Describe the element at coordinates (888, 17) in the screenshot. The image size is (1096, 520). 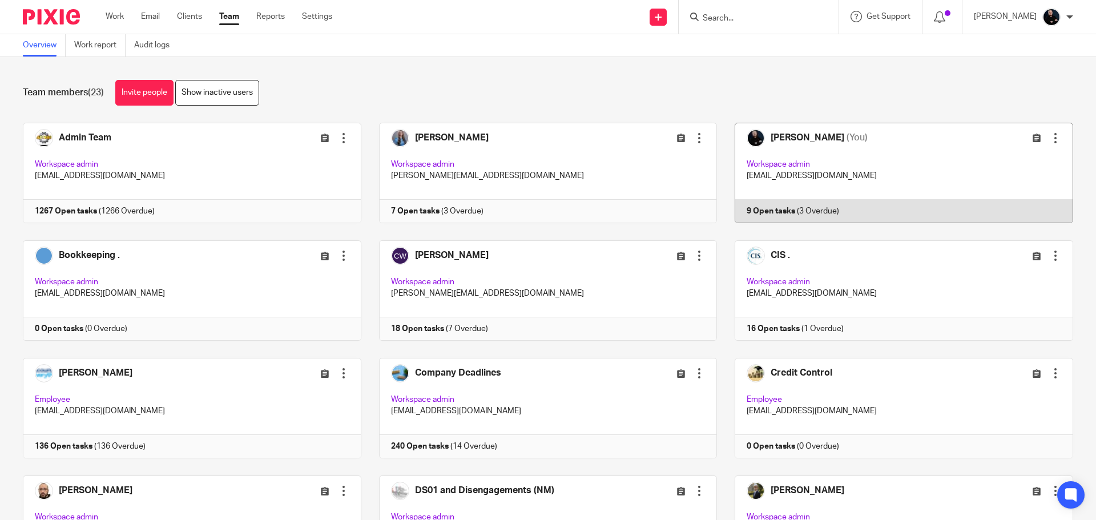
I see `span: Get Support` at that location.